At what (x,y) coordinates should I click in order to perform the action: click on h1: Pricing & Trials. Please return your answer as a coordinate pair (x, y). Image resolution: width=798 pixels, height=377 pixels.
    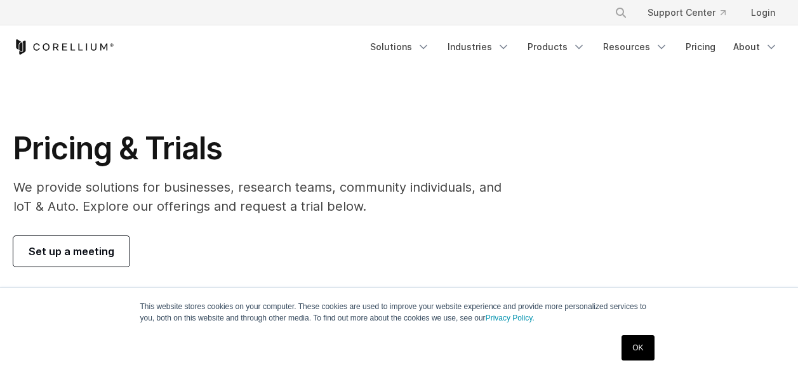
    Looking at the image, I should click on (266, 149).